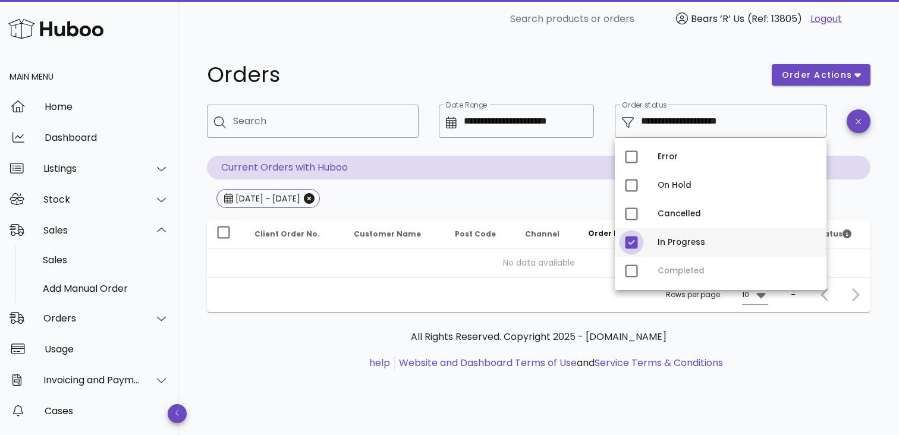  I want to click on div: Invoicing and Payments, so click(92, 380).